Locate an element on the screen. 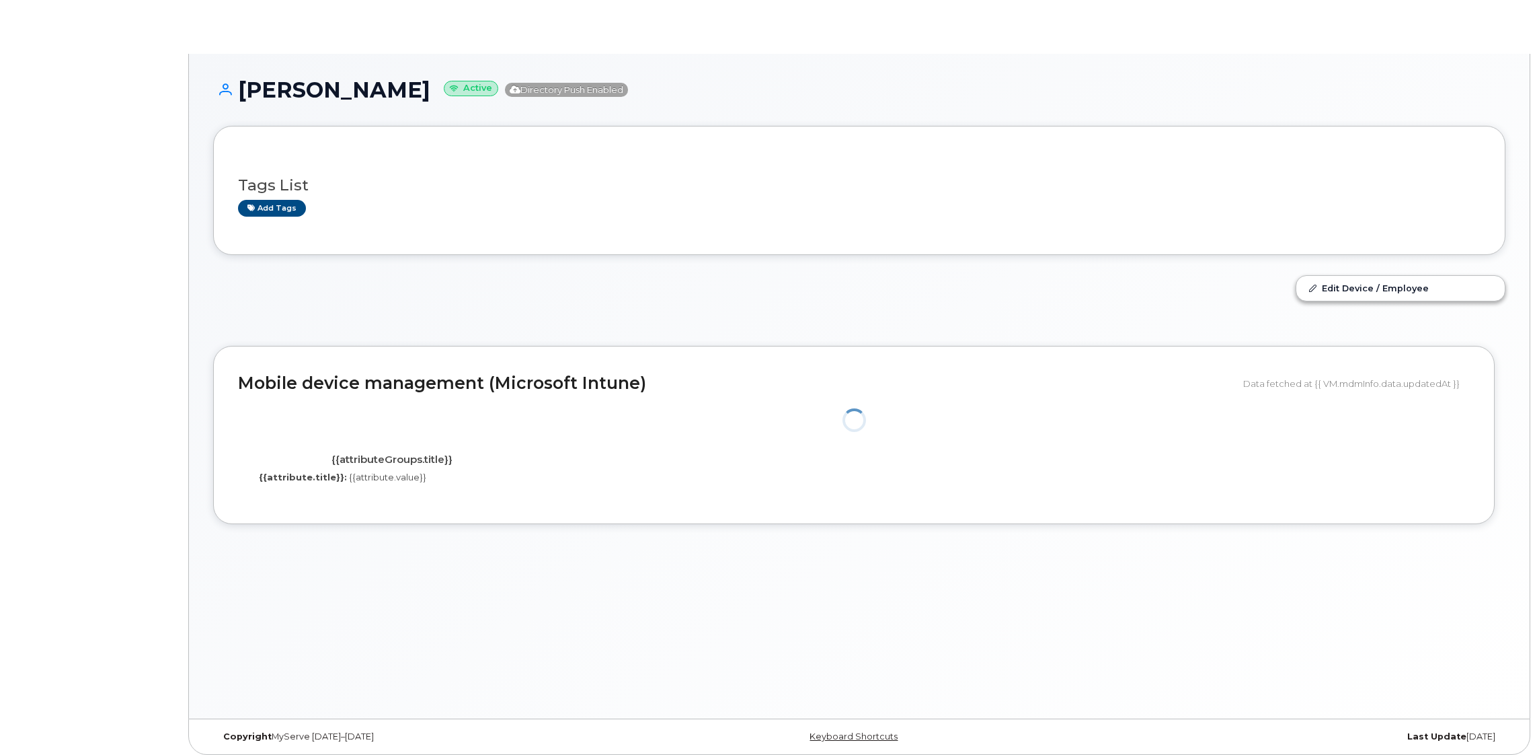 This screenshot has width=1537, height=755. strong: Last Update is located at coordinates (1437, 736).